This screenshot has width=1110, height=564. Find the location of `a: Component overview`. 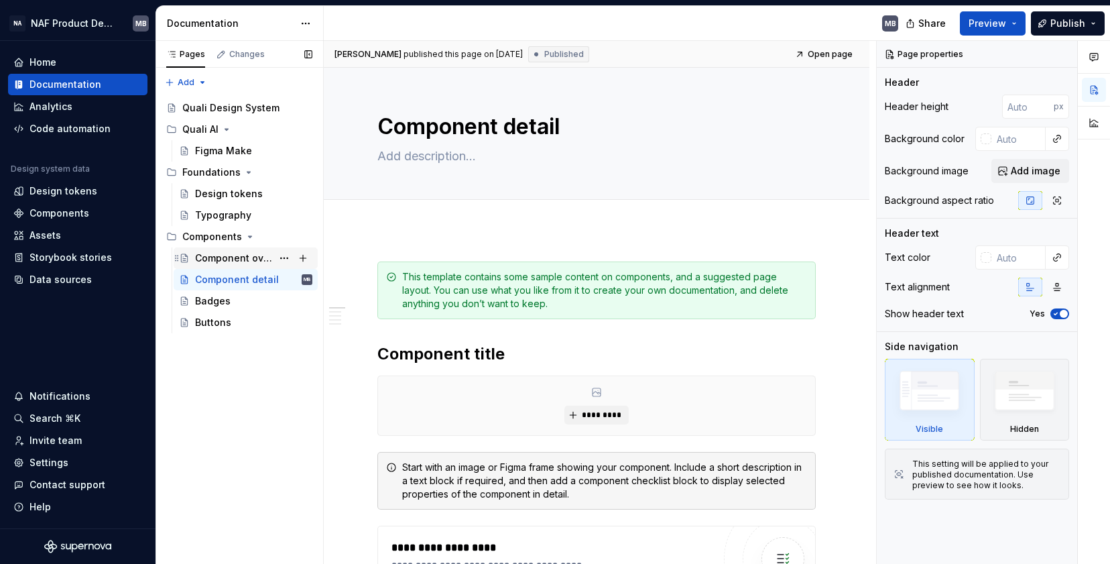

a: Component overview is located at coordinates (245, 258).